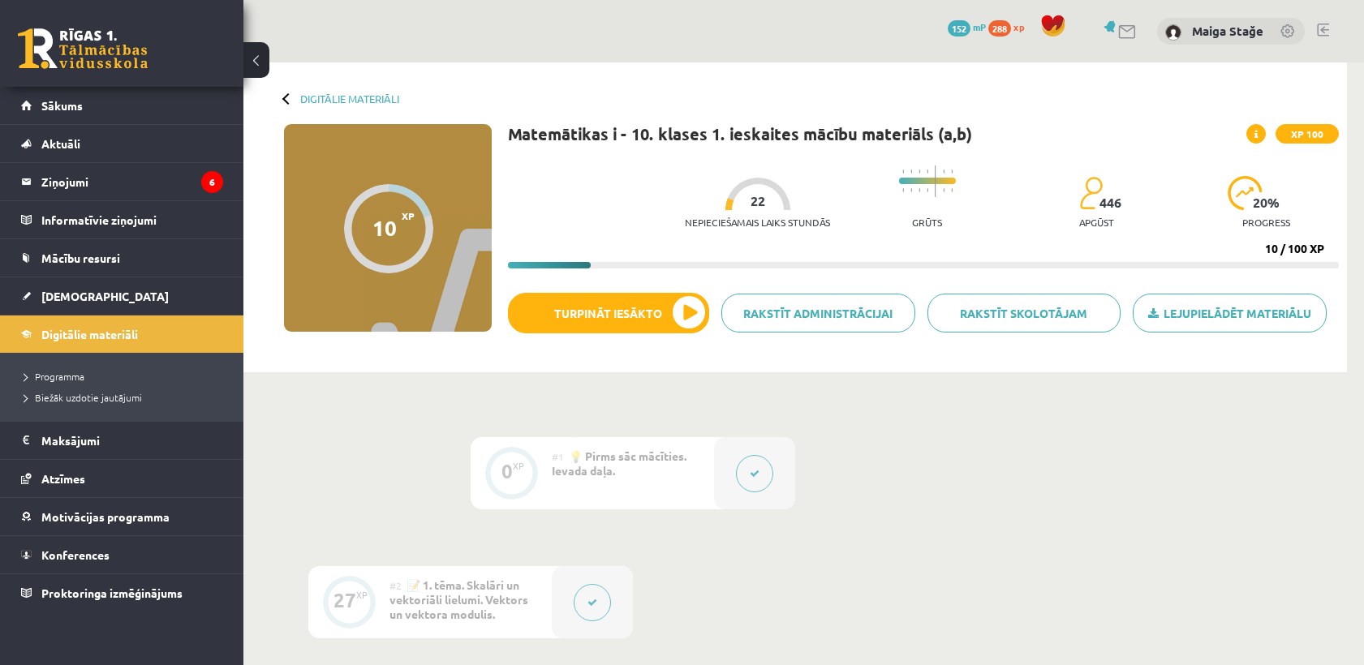 The width and height of the screenshot is (1364, 665). I want to click on span: Proktoringa izmēģinājums, so click(112, 593).